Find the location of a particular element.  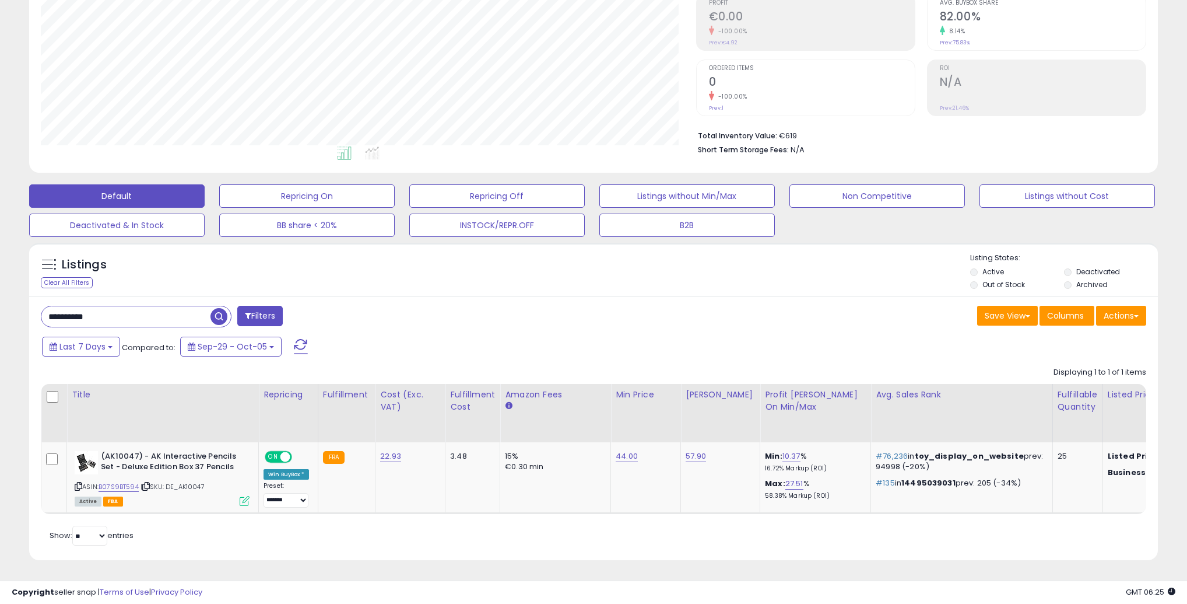

span: All listings currently available for purchase on Amazon is located at coordinates (88, 501).